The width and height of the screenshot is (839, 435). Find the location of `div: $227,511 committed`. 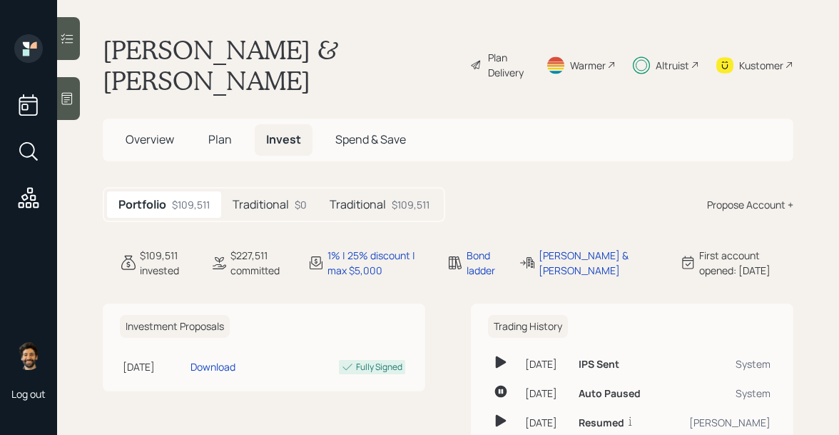

div: $227,511 committed is located at coordinates (260, 263).